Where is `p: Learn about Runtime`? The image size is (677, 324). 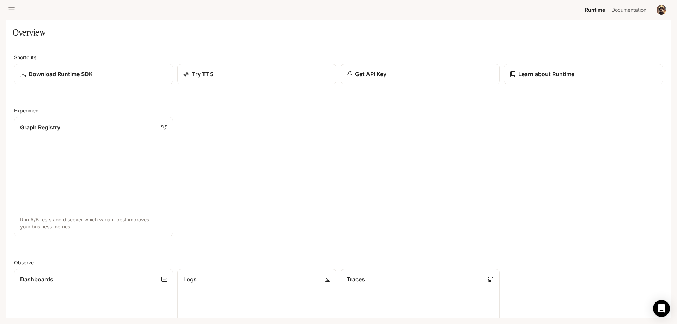
p: Learn about Runtime is located at coordinates (546, 74).